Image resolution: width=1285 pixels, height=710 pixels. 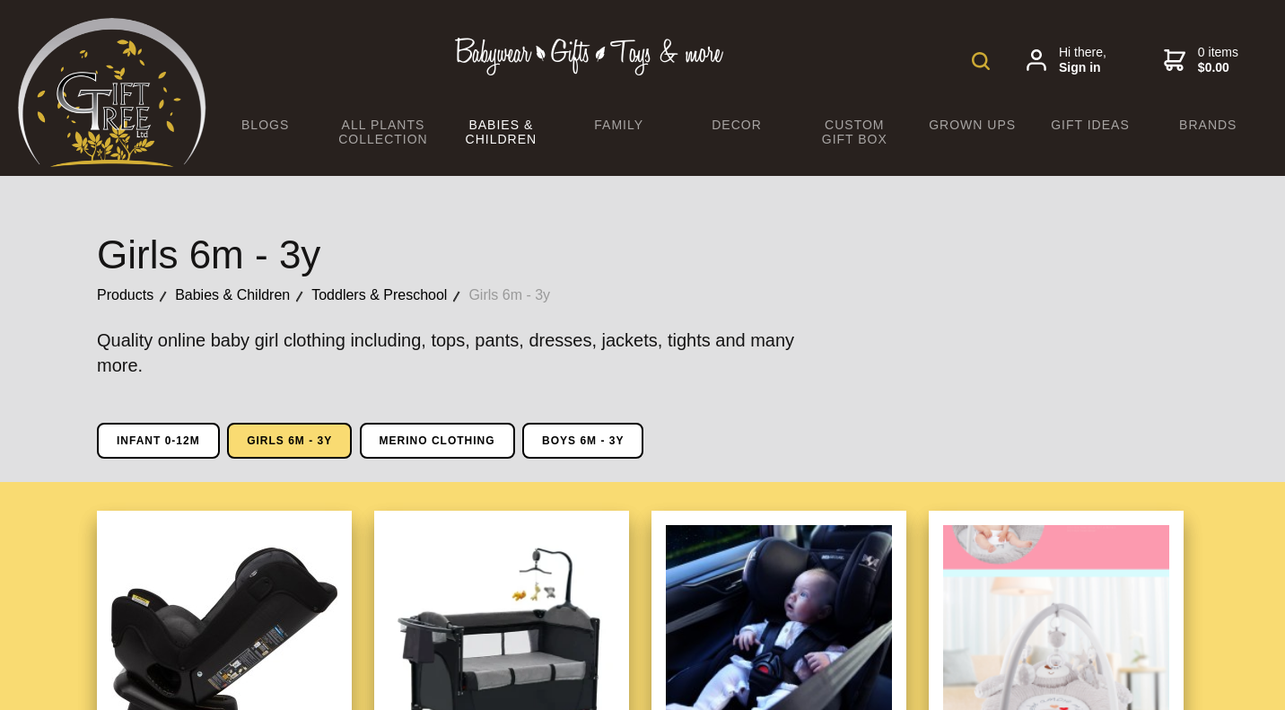 What do you see at coordinates (736, 125) in the screenshot?
I see `a: Decor` at bounding box center [736, 125].